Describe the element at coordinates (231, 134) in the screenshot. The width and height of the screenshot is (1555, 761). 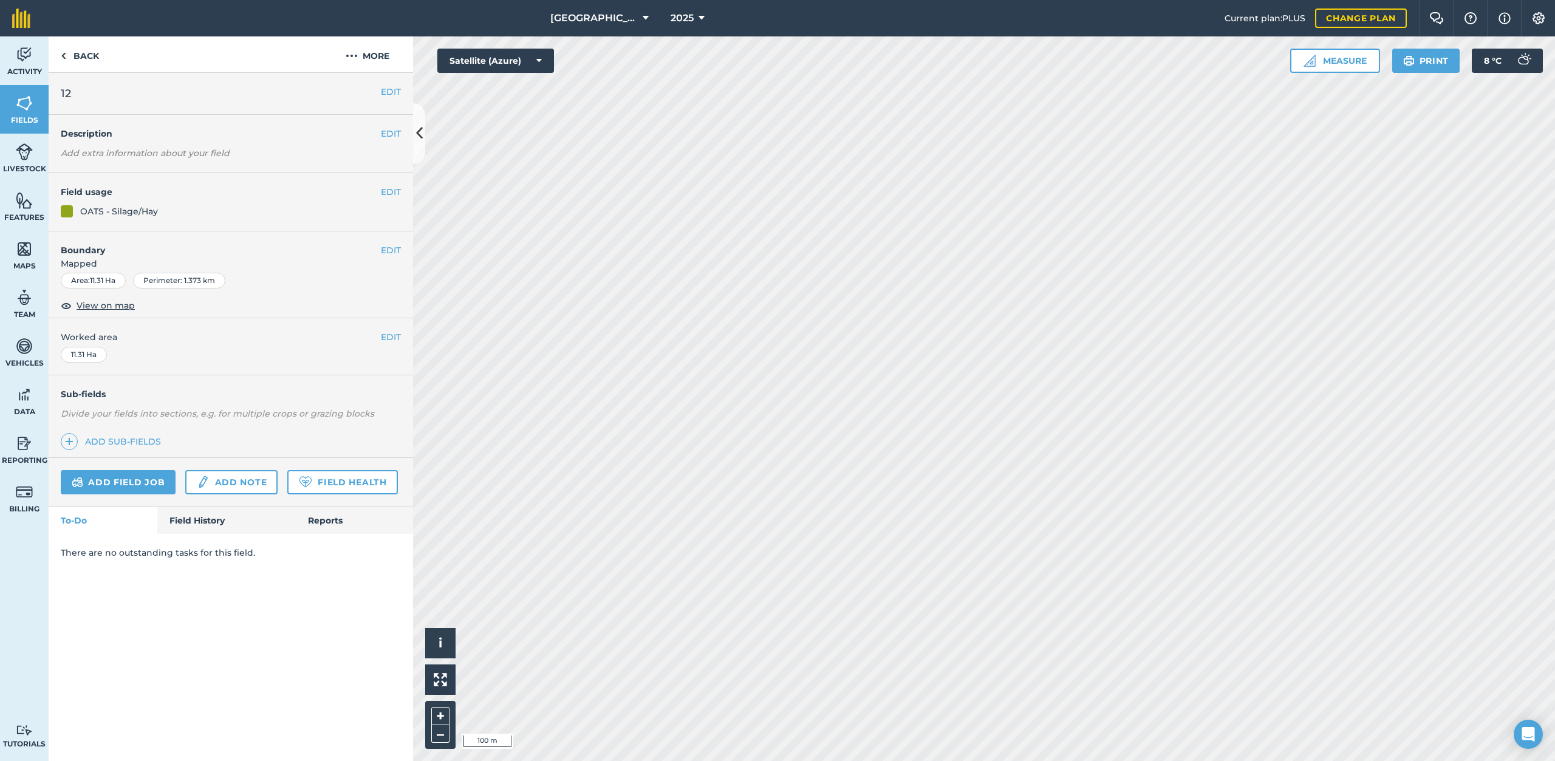
I see `h4: Description` at that location.